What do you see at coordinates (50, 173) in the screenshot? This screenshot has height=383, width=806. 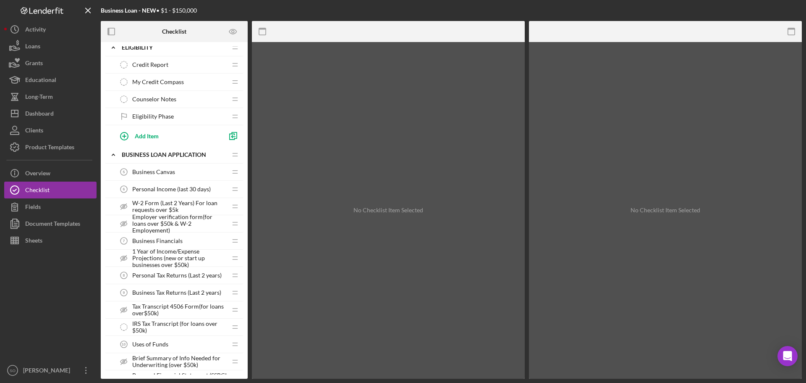 I see `button: Overview` at bounding box center [50, 173].